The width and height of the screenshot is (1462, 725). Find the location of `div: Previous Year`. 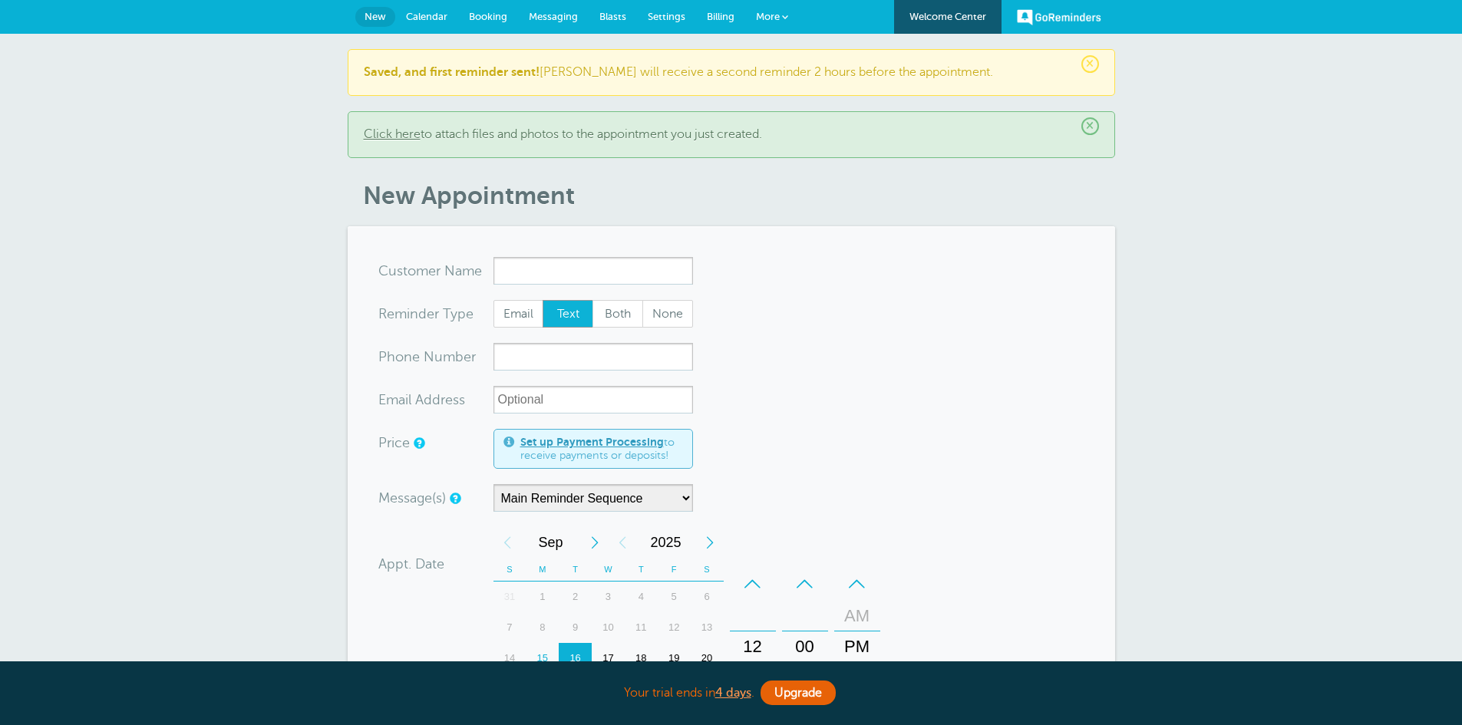

div: Previous Year is located at coordinates (622, 543).